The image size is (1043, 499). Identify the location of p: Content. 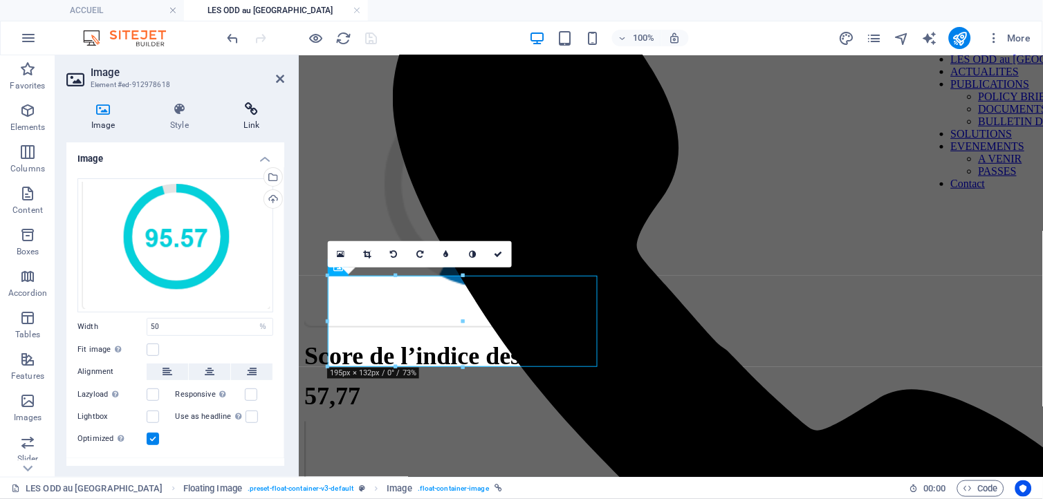
(28, 210).